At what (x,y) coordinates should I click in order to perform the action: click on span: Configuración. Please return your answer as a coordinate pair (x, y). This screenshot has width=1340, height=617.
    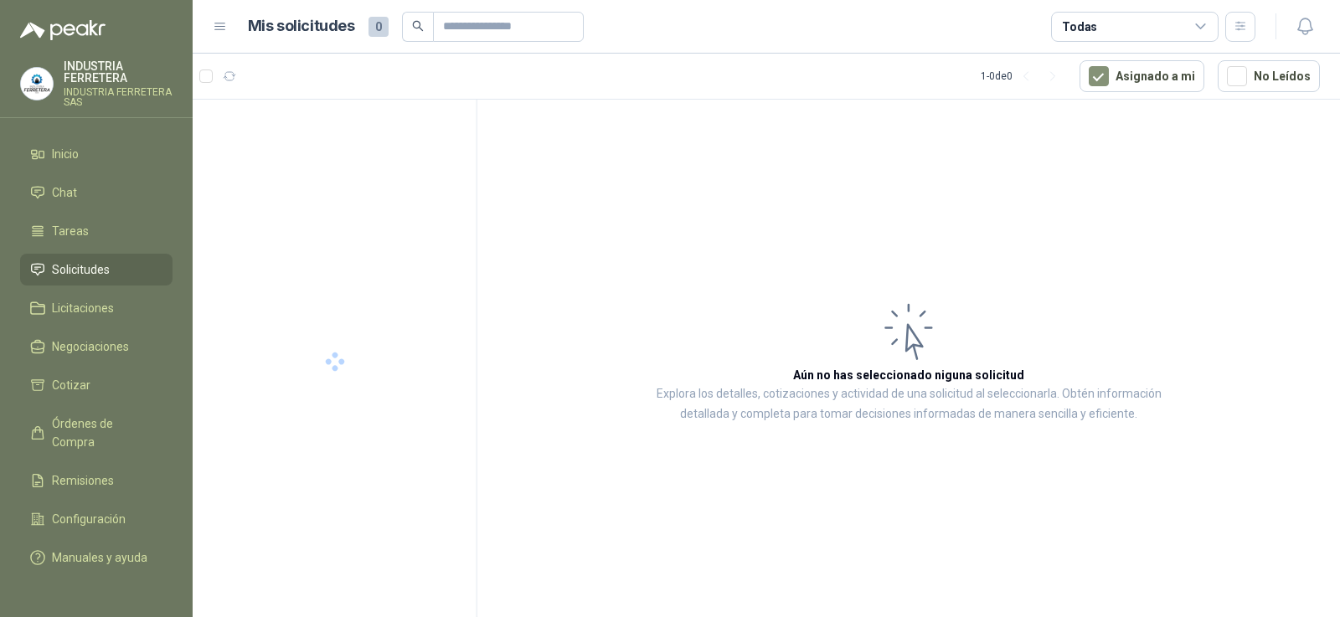
    Looking at the image, I should click on (89, 519).